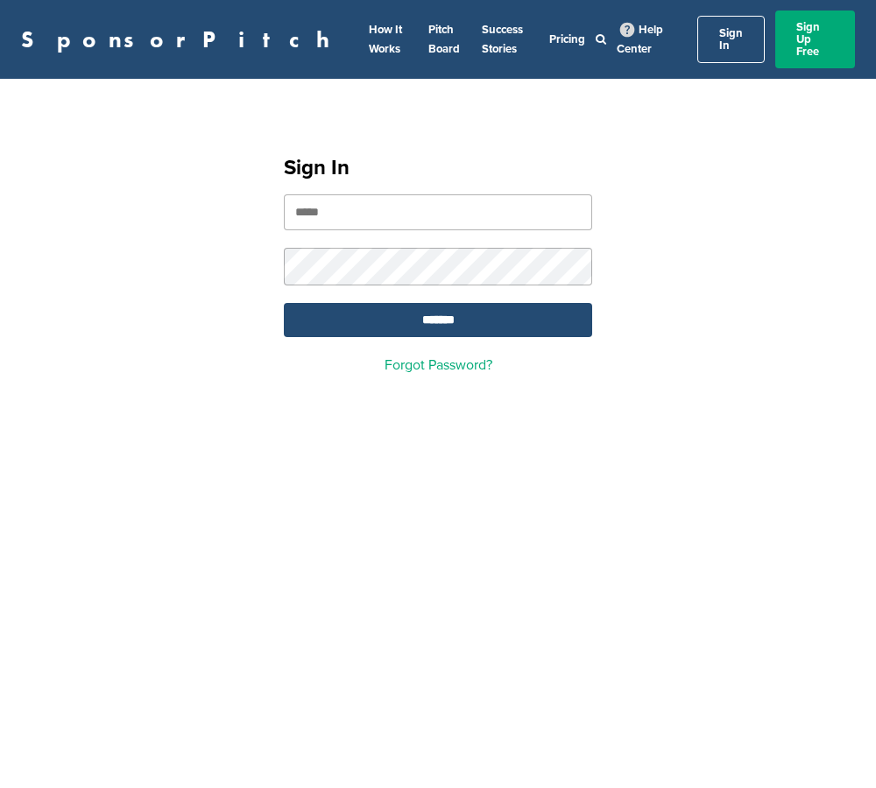  I want to click on a: Help Center, so click(639, 39).